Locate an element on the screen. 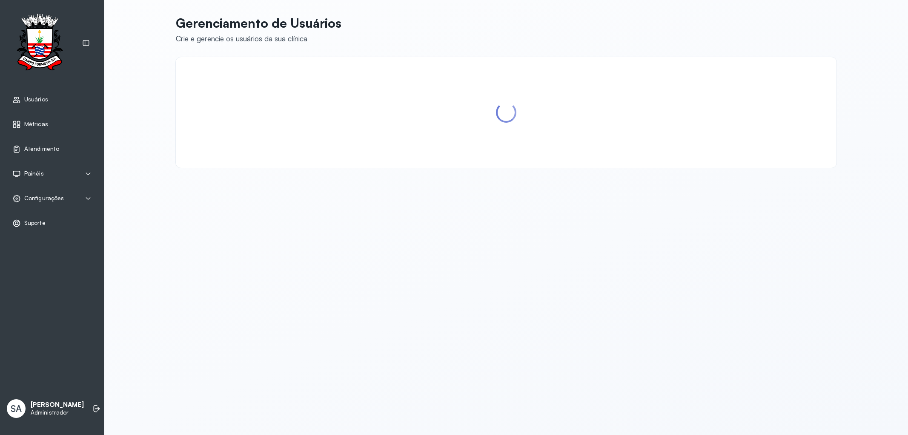 This screenshot has width=908, height=435. img: Logotipo do estabelecimento is located at coordinates (40, 43).